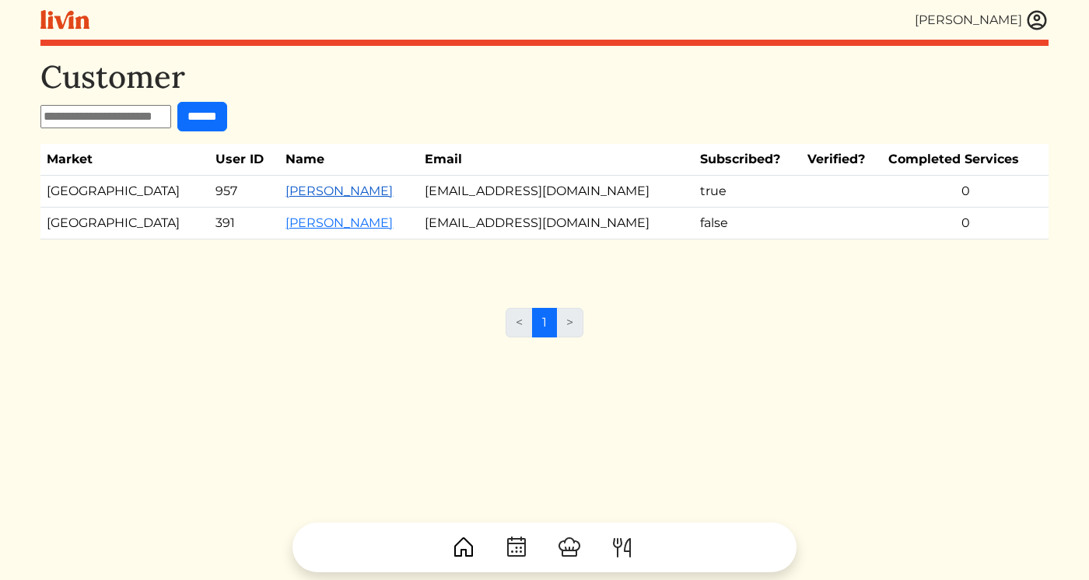  Describe the element at coordinates (516, 547) in the screenshot. I see `img: CalendarDots-5bcf9d9080389f2a281d69619e1c85352834be518fbc73d9501aef674afc0d57.svg` at that location.